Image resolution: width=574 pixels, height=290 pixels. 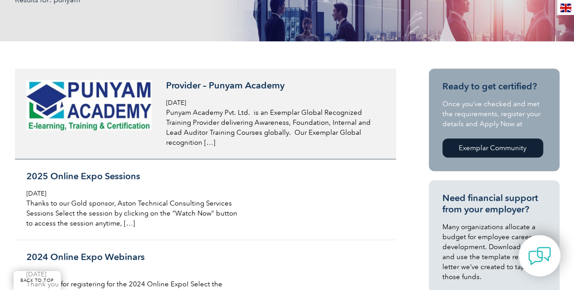 I want to click on h3: Need financial support from your employer?, so click(x=494, y=204).